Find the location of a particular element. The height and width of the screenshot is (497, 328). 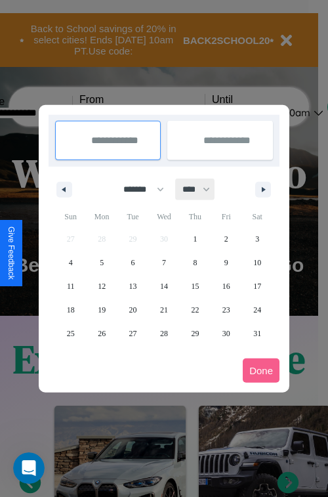

span: 5 is located at coordinates (102, 262).